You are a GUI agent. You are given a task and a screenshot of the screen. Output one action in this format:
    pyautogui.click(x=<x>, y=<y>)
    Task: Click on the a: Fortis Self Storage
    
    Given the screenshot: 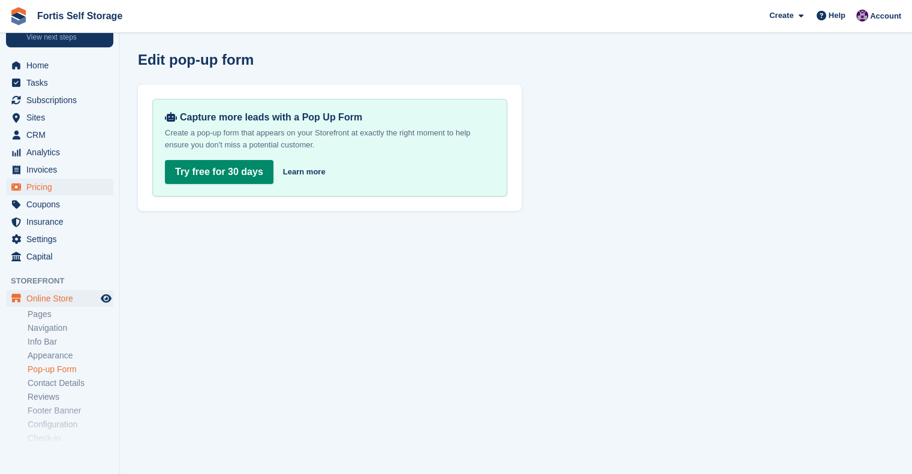 What is the action you would take?
    pyautogui.click(x=80, y=16)
    